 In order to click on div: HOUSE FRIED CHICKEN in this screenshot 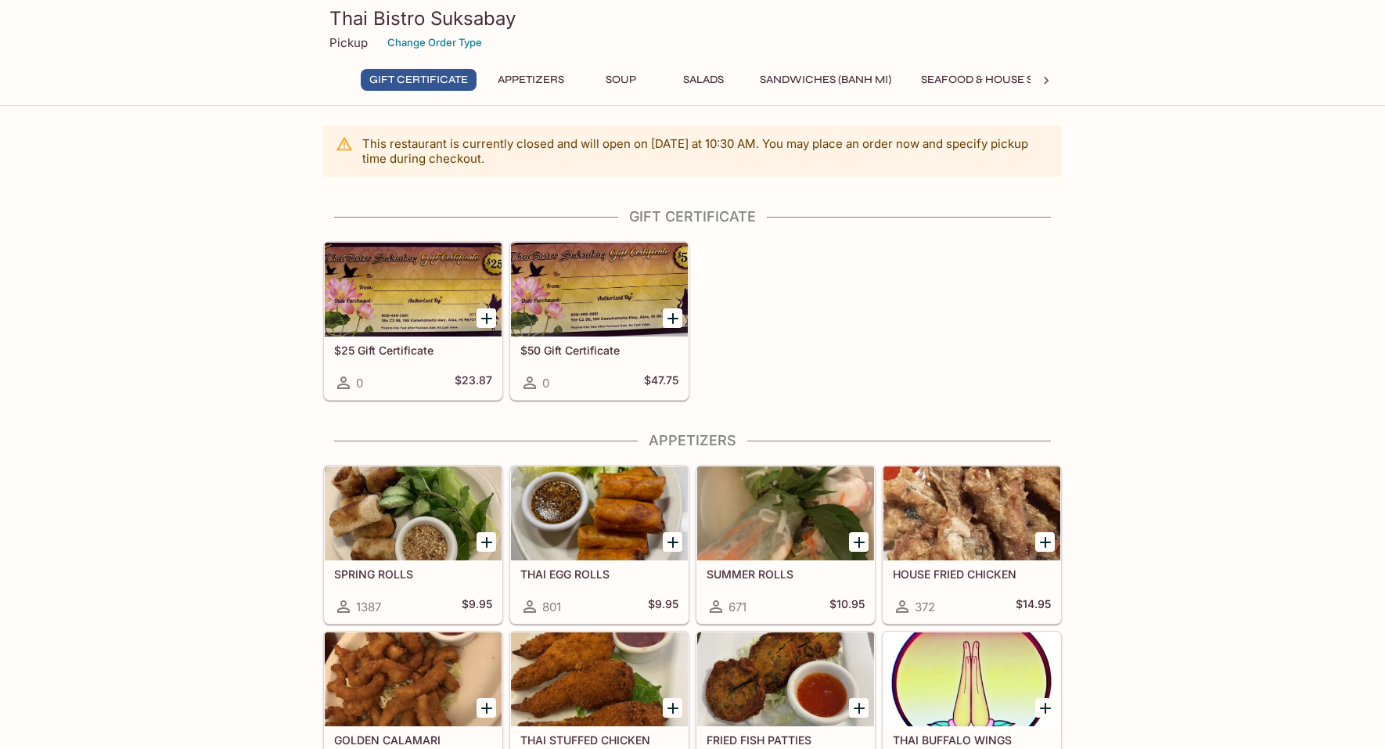, I will do `click(972, 513)`.